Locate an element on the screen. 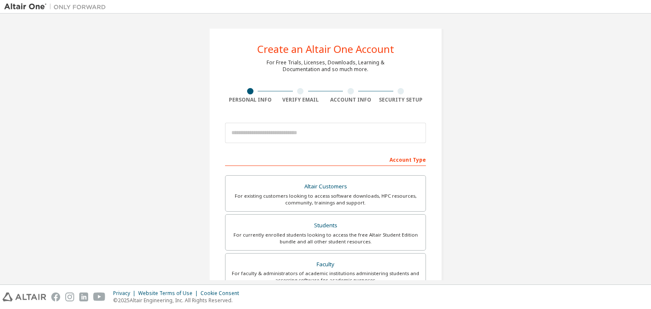 Image resolution: width=651 pixels, height=309 pixels. img: instagram.svg is located at coordinates (69, 297).